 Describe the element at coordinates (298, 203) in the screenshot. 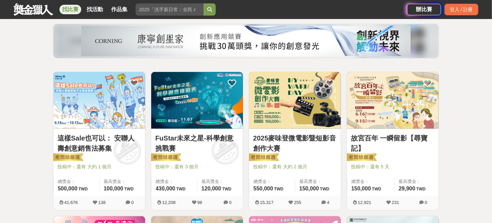

I see `span: 255` at that location.